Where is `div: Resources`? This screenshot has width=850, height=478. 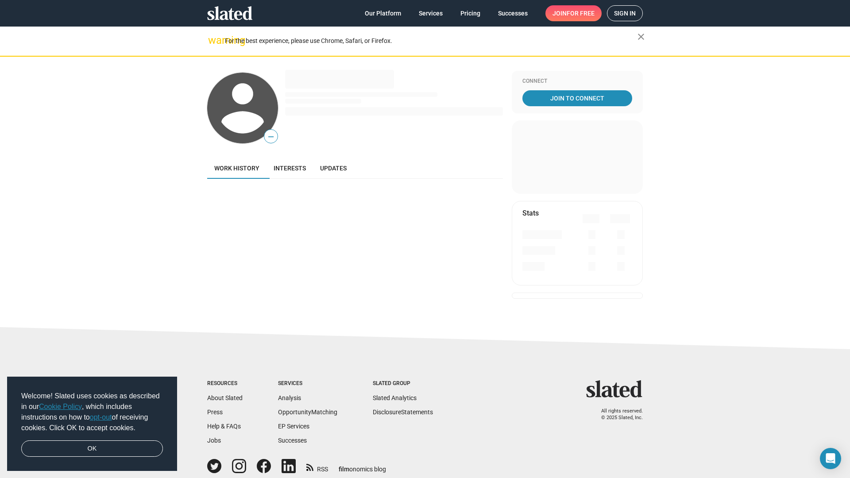
div: Resources is located at coordinates (225, 384).